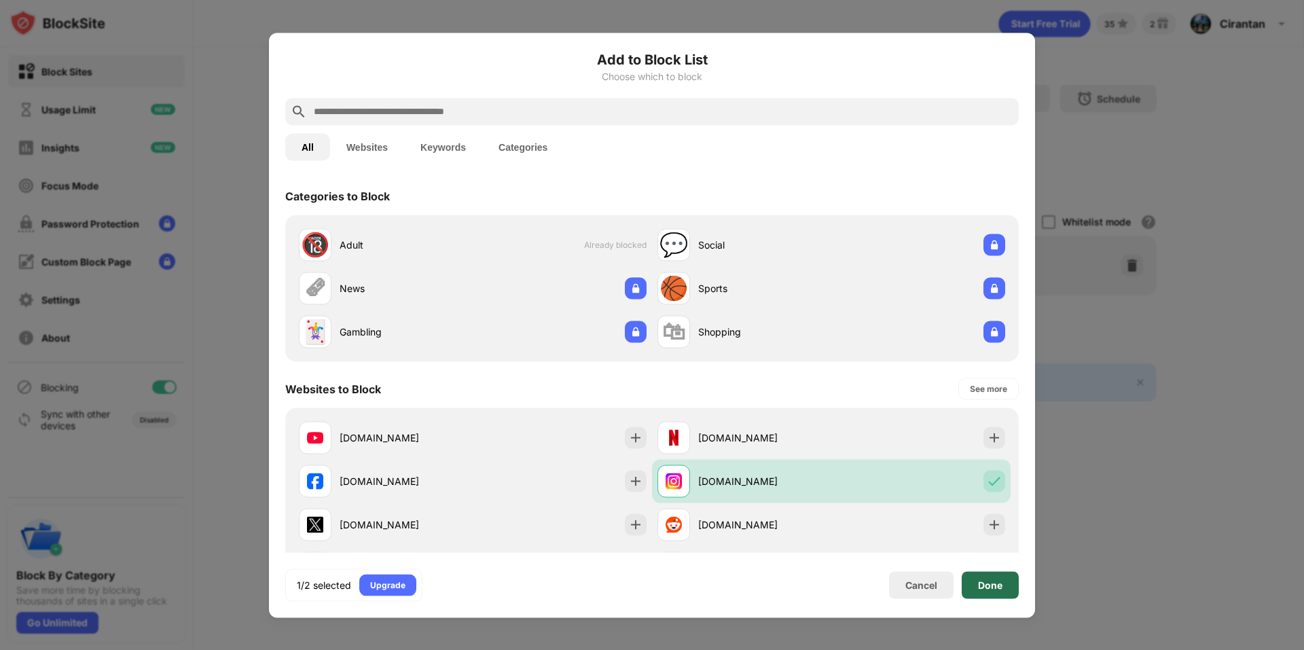  I want to click on div: Sports, so click(765, 288).